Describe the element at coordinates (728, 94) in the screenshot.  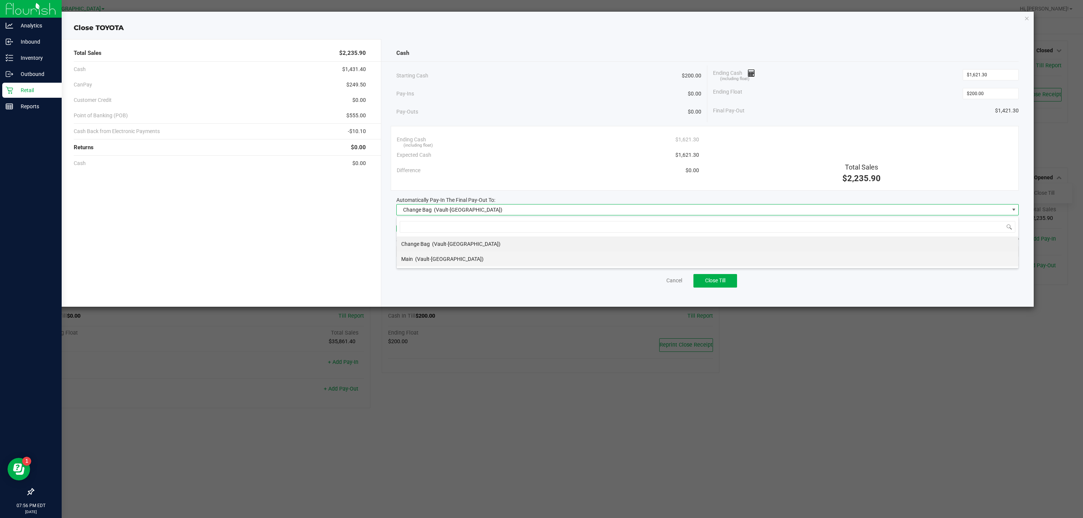
I see `span: Ending Float` at that location.